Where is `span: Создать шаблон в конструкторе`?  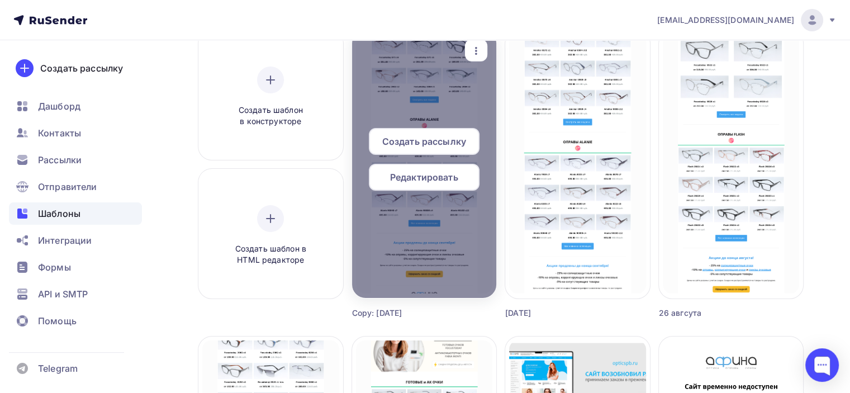
span: Создать шаблон в конструкторе is located at coordinates (271, 116).